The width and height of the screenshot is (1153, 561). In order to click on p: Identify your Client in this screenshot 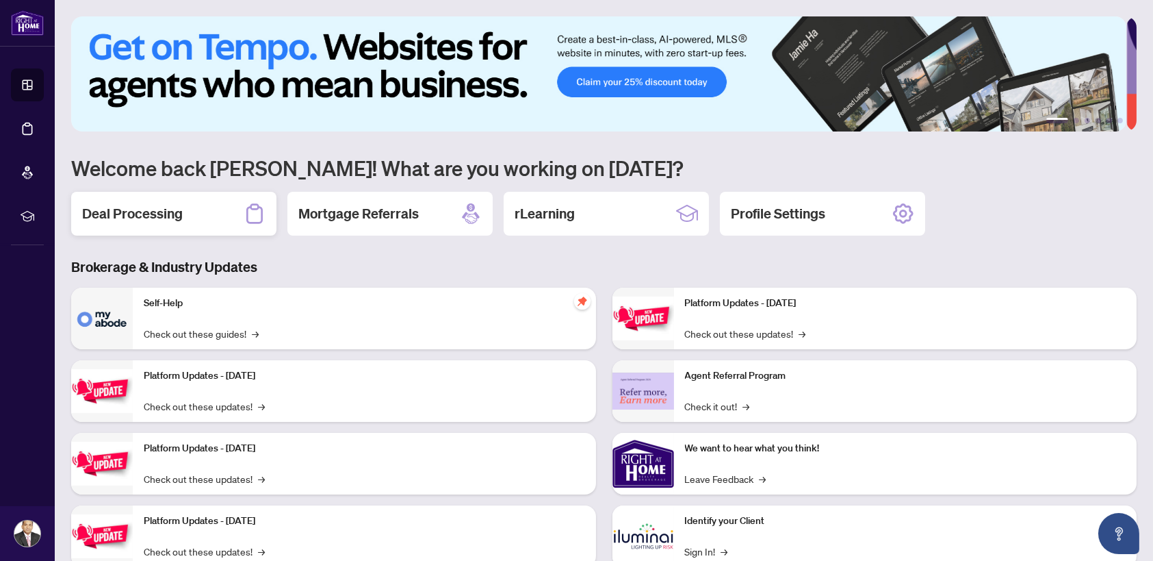, I will do `click(906, 521)`.